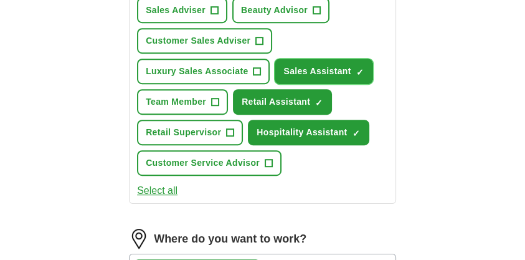  What do you see at coordinates (209, 162) in the screenshot?
I see `button: Customer Service Advisor` at bounding box center [209, 162].